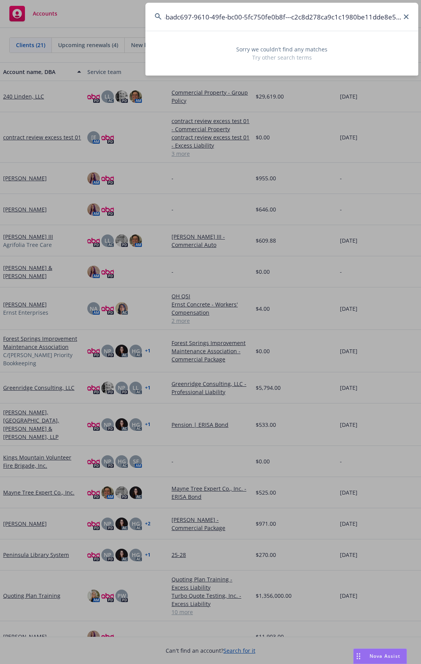 The height and width of the screenshot is (664, 421). What do you see at coordinates (358, 657) in the screenshot?
I see `div: Drag to move` at bounding box center [358, 657].